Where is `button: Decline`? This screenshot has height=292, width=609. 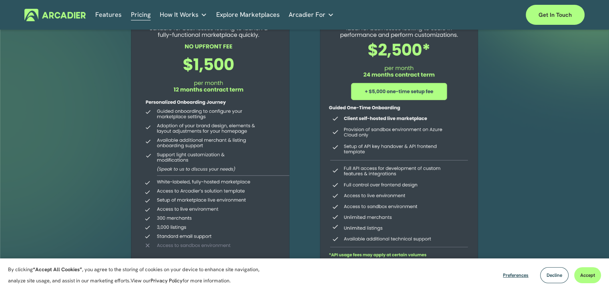
button: Decline is located at coordinates (554, 276).